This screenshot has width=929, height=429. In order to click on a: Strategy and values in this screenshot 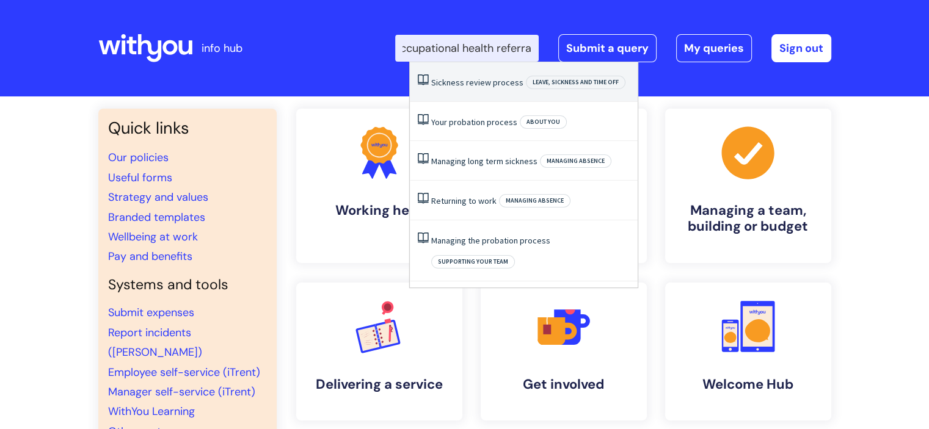, I will do `click(158, 197)`.